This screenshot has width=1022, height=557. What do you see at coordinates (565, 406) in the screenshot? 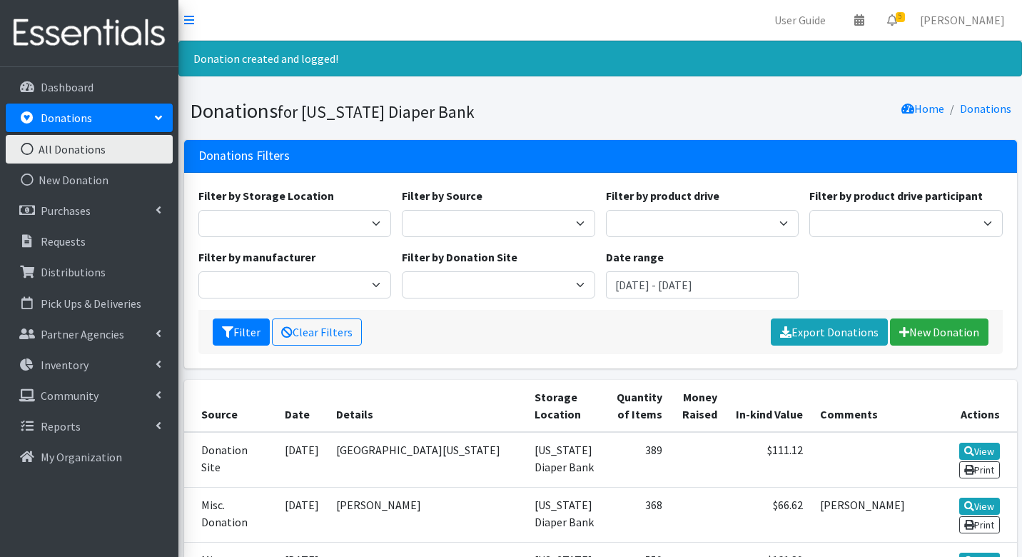
I see `th: Storage Location` at bounding box center [565, 406].